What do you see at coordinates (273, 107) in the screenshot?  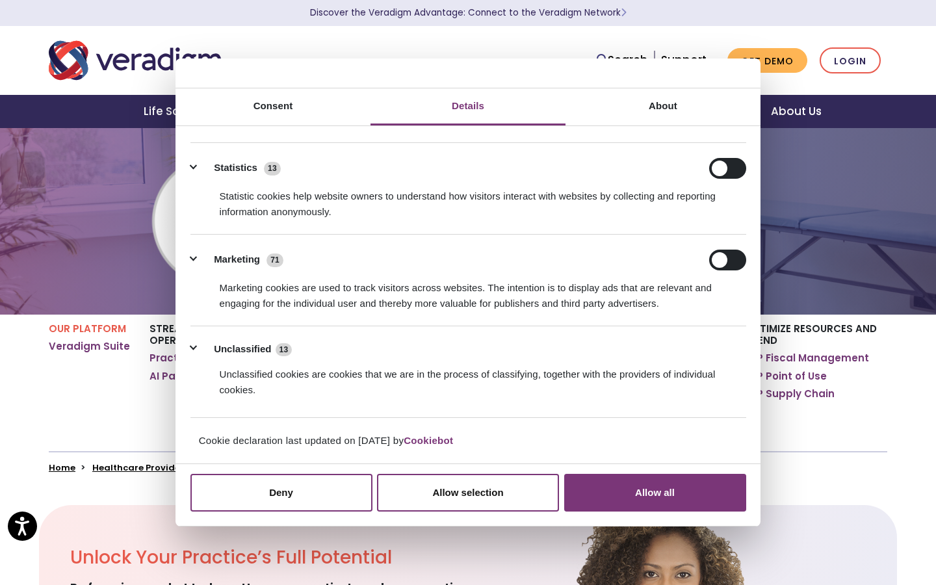 I see `a: Consent` at bounding box center [273, 107].